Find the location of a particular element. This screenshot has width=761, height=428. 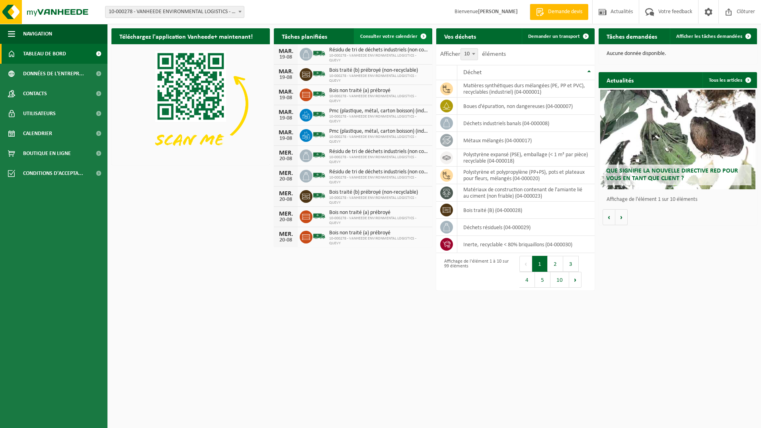

a: Tous les articles is located at coordinates (729, 80).